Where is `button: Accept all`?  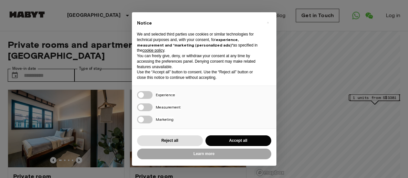
button: Accept all is located at coordinates (238, 140).